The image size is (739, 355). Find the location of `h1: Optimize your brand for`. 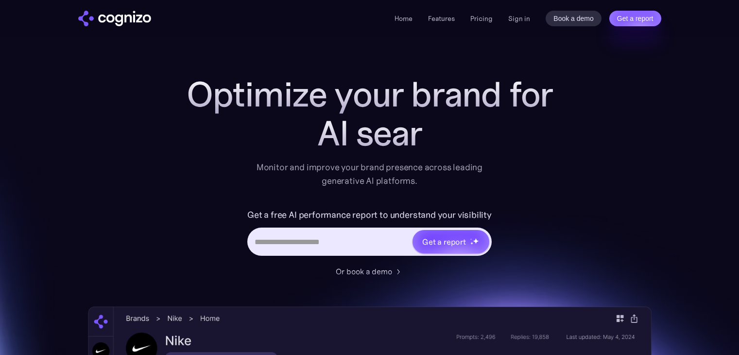

h1: Optimize your brand for is located at coordinates (370, 94).